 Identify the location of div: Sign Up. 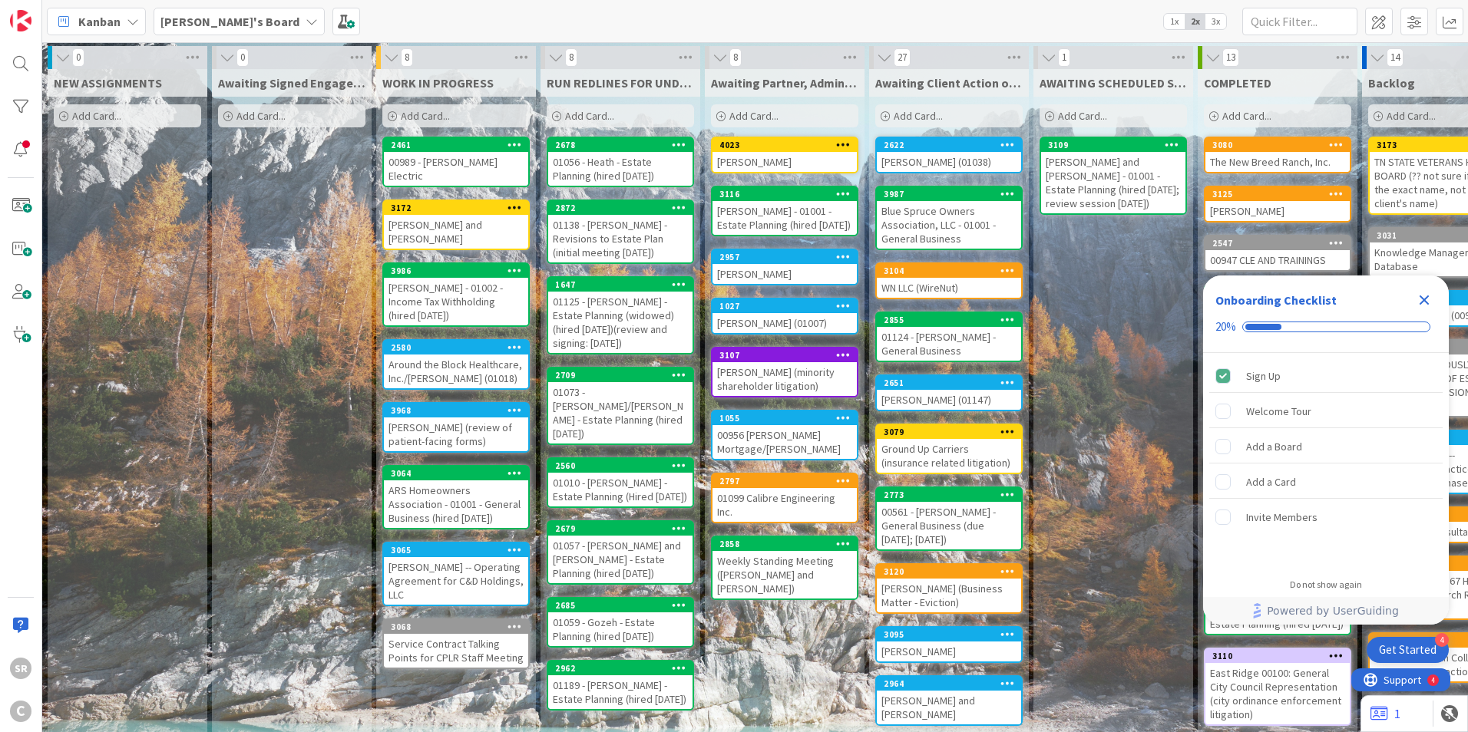
(1263, 376).